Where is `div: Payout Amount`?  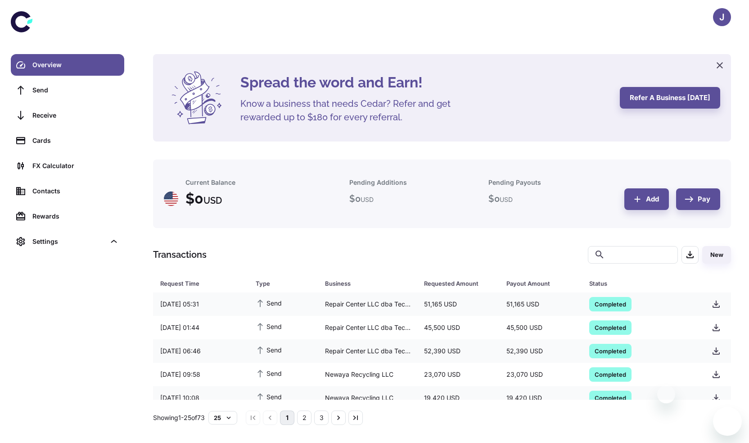
div: Payout Amount is located at coordinates (536, 283).